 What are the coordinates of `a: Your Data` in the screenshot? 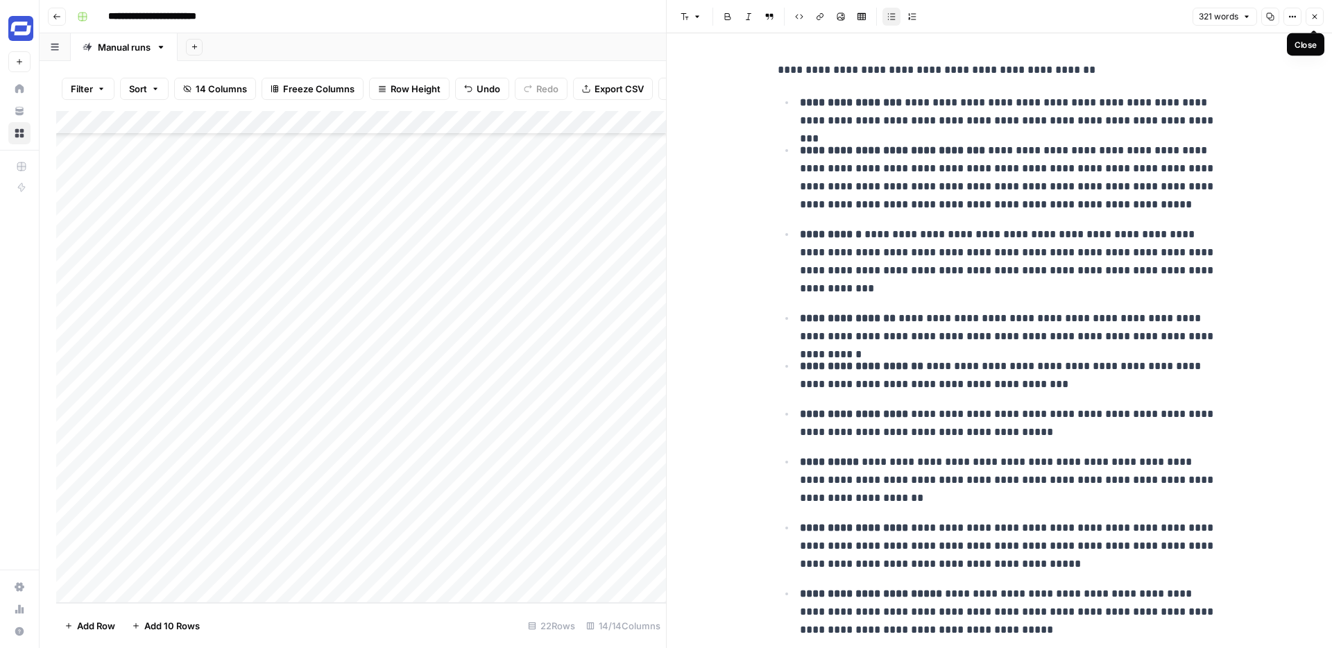 It's located at (19, 111).